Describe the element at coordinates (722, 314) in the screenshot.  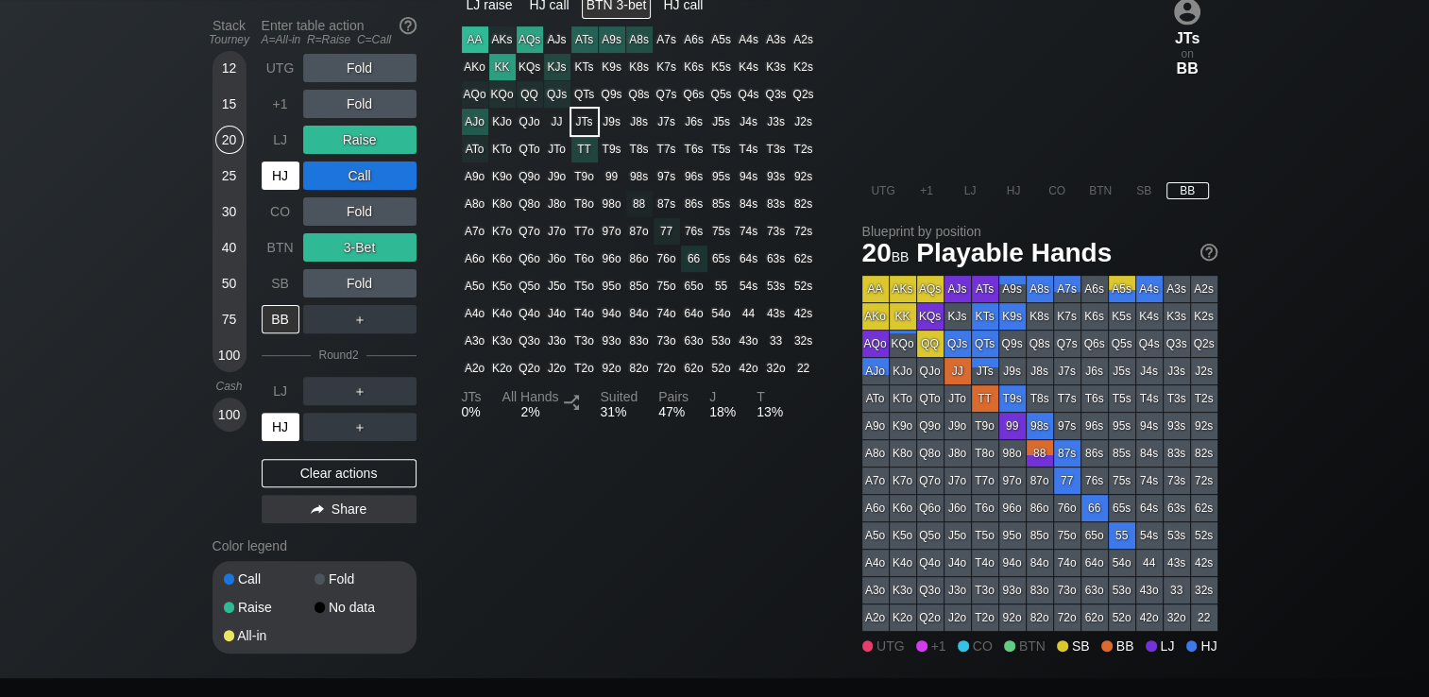
I see `div: 54o` at that location.